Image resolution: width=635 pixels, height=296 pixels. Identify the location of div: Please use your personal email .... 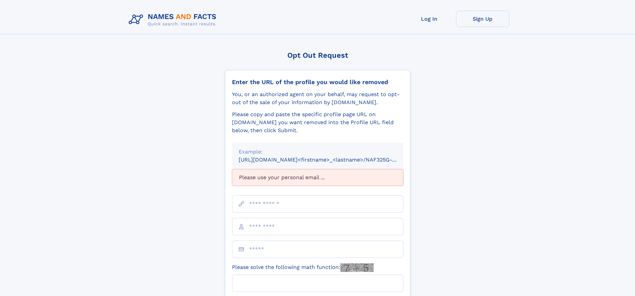
(318, 177).